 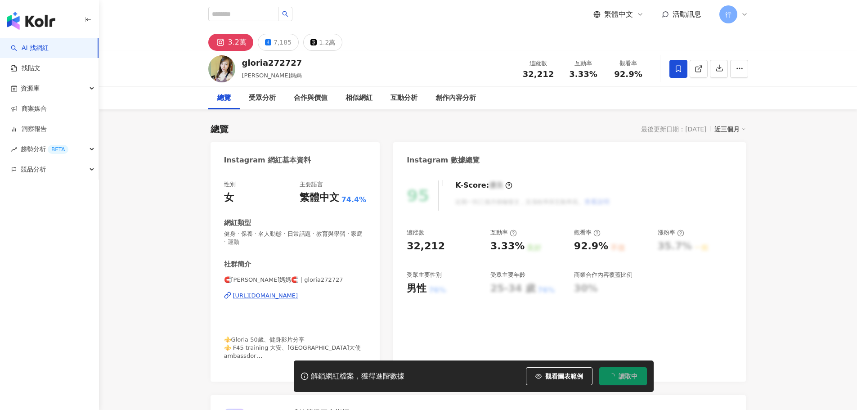 I want to click on span: 資源庫, so click(x=30, y=88).